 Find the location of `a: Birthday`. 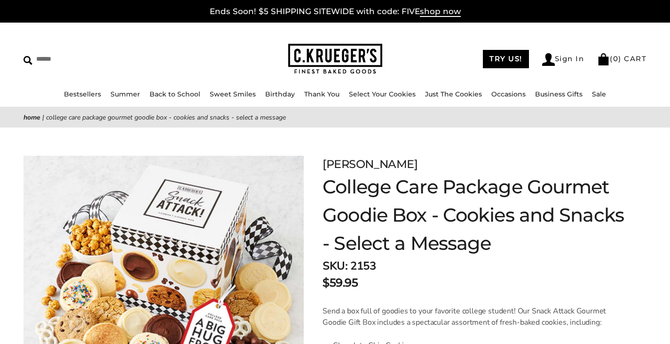

a: Birthday is located at coordinates (280, 94).